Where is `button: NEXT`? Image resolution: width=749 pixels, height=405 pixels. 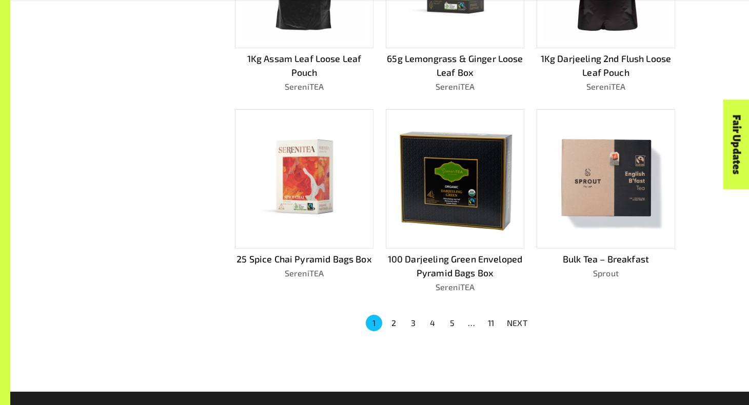 button: NEXT is located at coordinates (517, 323).